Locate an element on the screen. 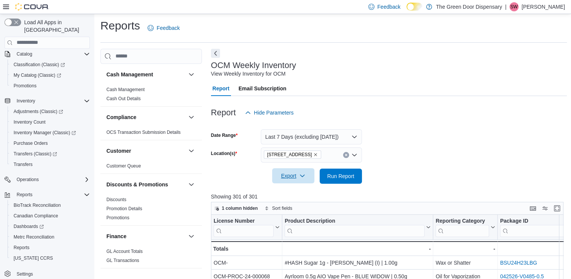  button: Inventory Count is located at coordinates (50, 122).